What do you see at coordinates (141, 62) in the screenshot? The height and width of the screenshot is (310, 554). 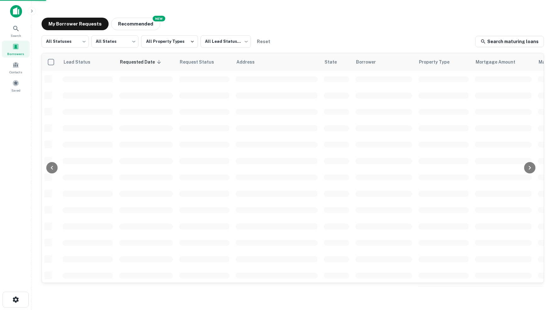 I see `span: Requested Date` at bounding box center [141, 62].